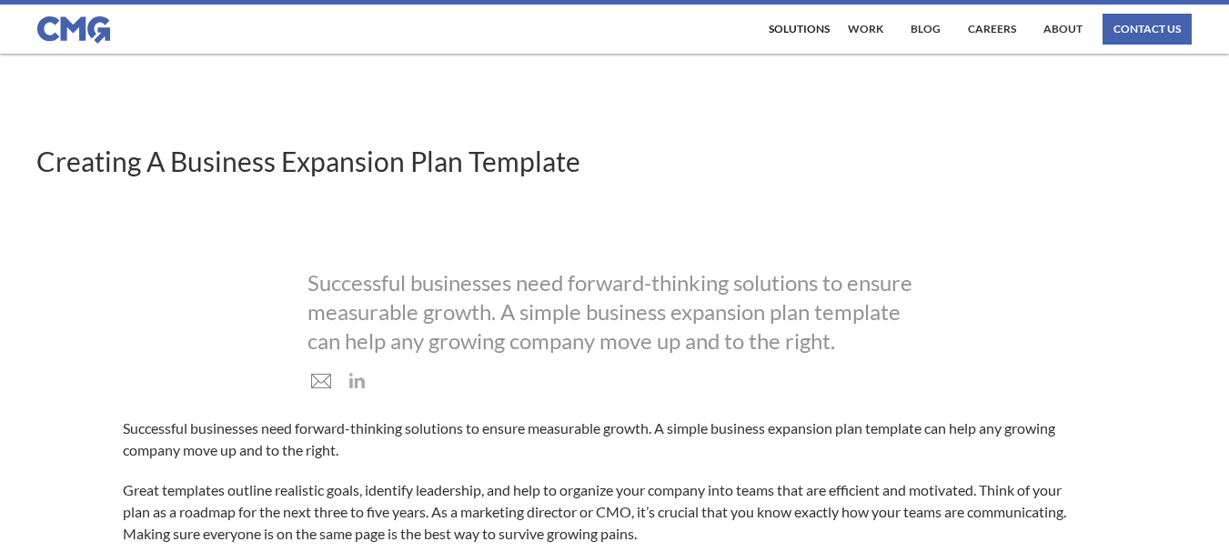 Image resolution: width=1229 pixels, height=552 pixels. What do you see at coordinates (925, 29) in the screenshot?
I see `a: Blog` at bounding box center [925, 29].